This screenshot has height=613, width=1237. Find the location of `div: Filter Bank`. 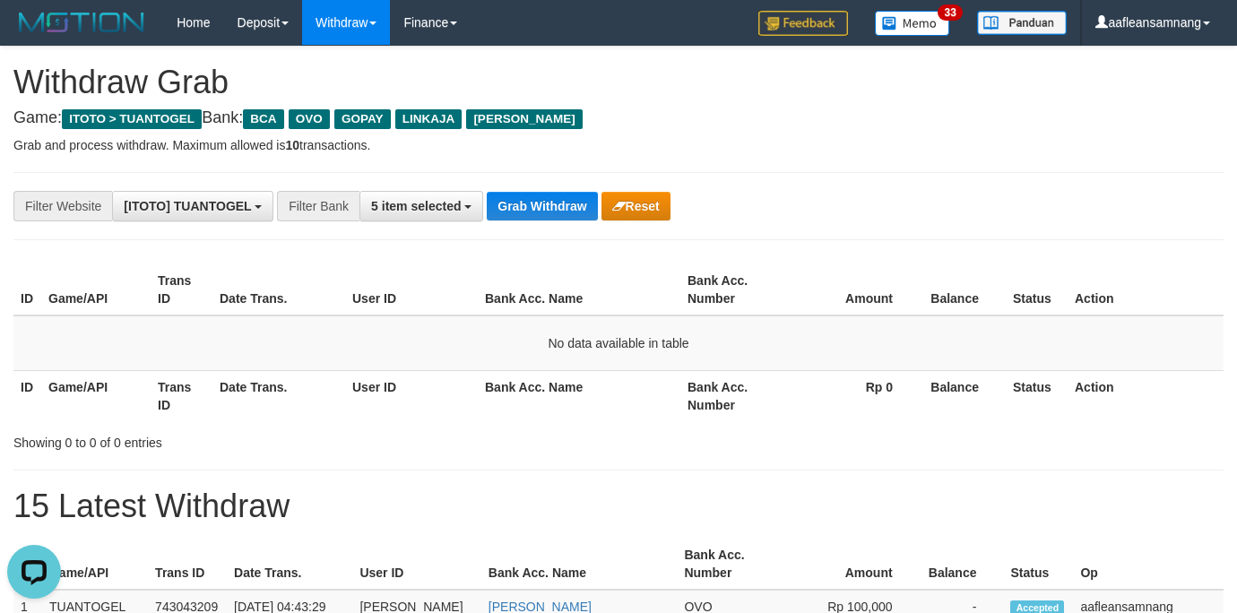

div: Filter Bank is located at coordinates (318, 206).